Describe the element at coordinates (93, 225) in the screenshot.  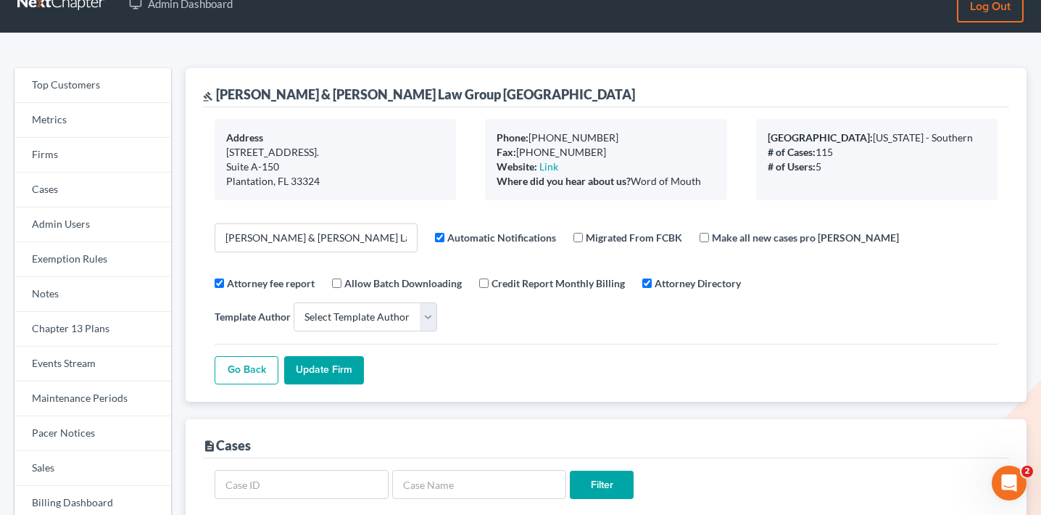
I see `a: Admin Users` at that location.